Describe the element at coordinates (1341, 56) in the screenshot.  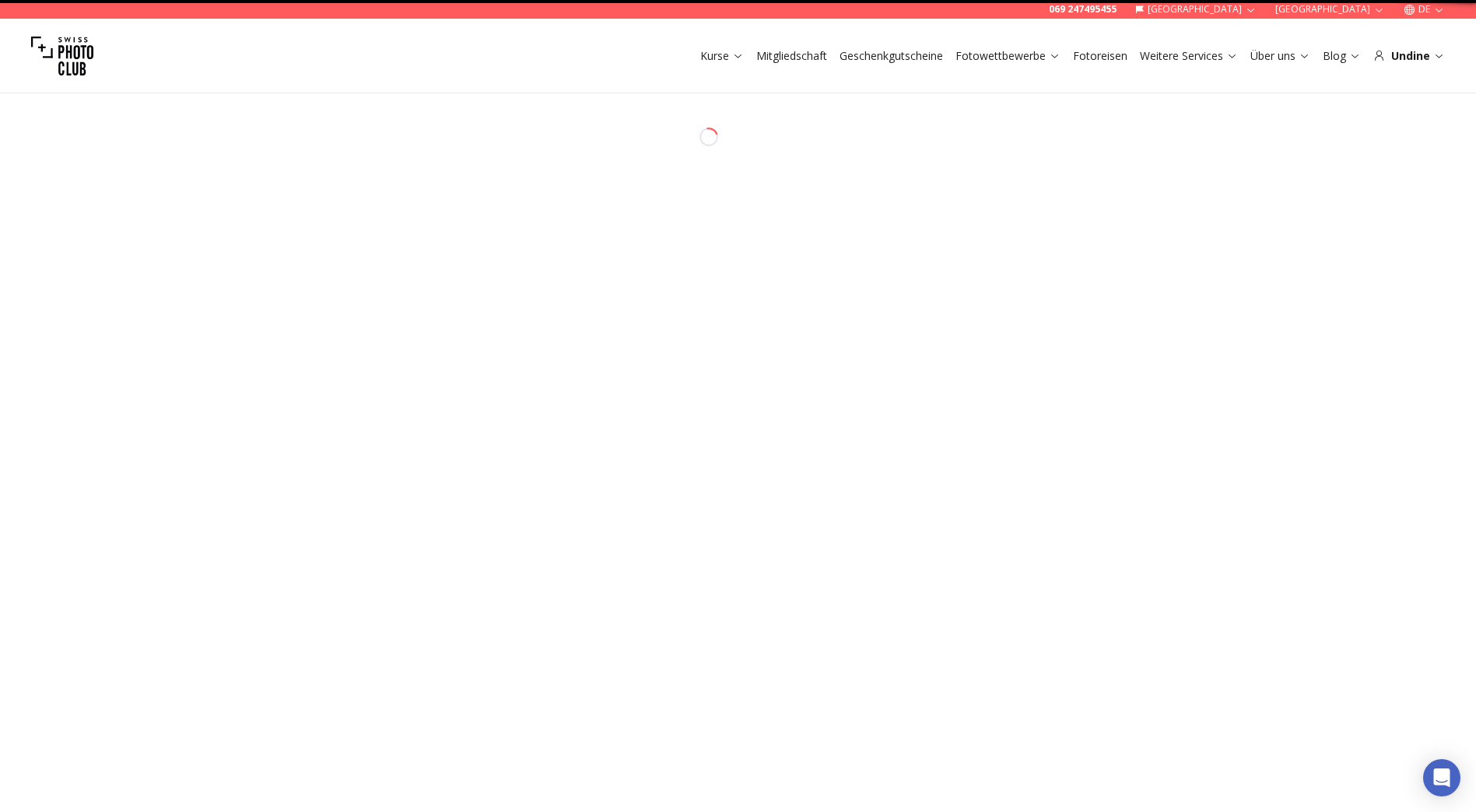
I see `a: Blog` at that location.